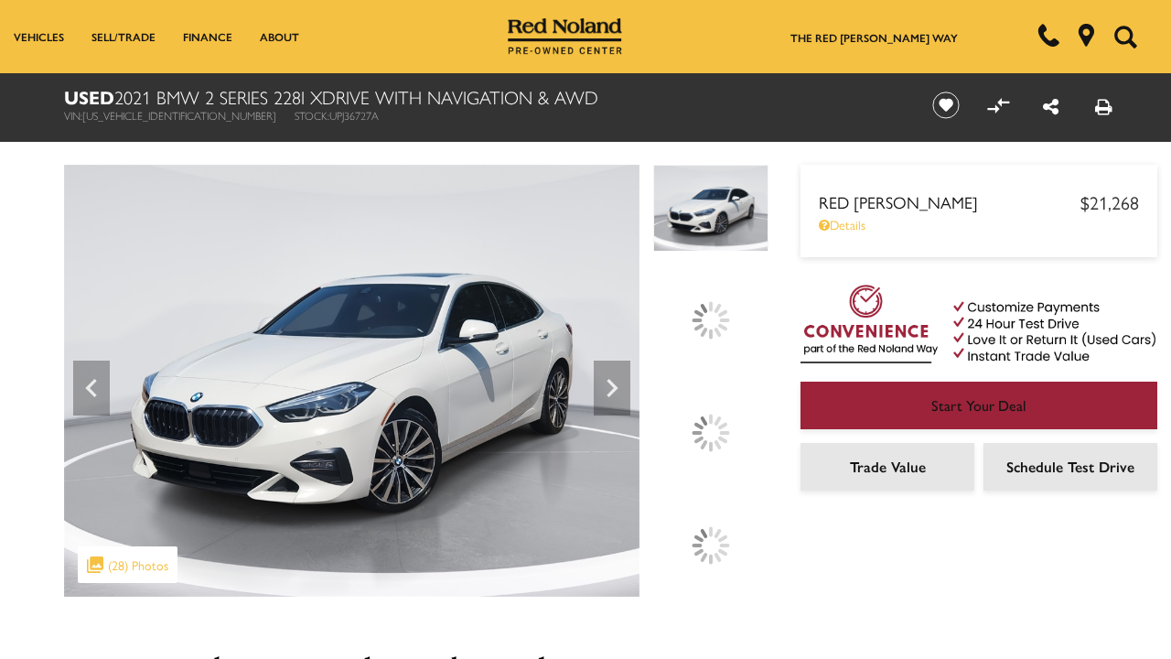 The width and height of the screenshot is (1171, 659). What do you see at coordinates (89, 96) in the screenshot?
I see `strong: Used` at bounding box center [89, 96].